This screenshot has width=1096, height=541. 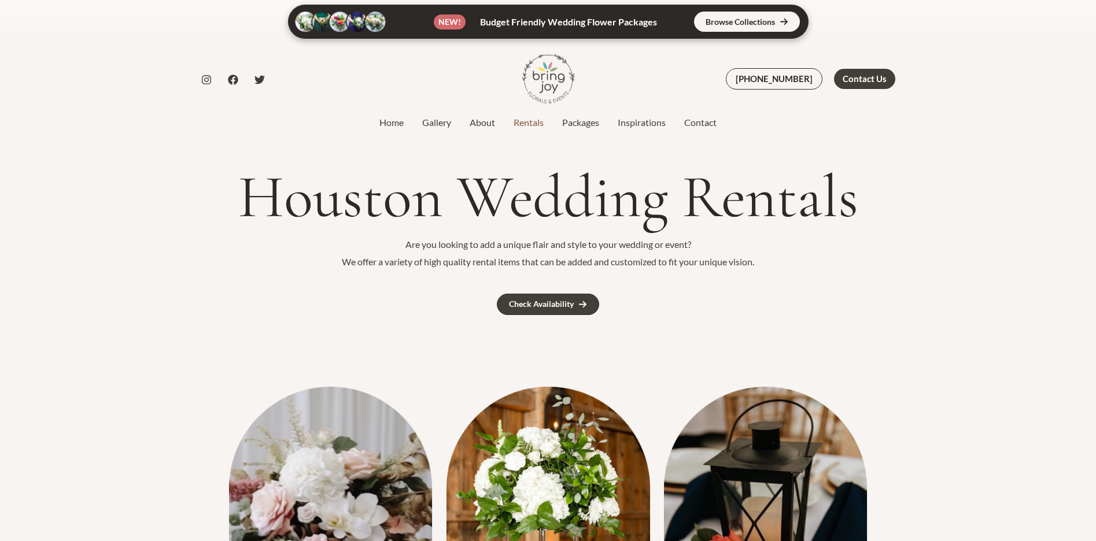 What do you see at coordinates (529, 123) in the screenshot?
I see `a: Rentals` at bounding box center [529, 123].